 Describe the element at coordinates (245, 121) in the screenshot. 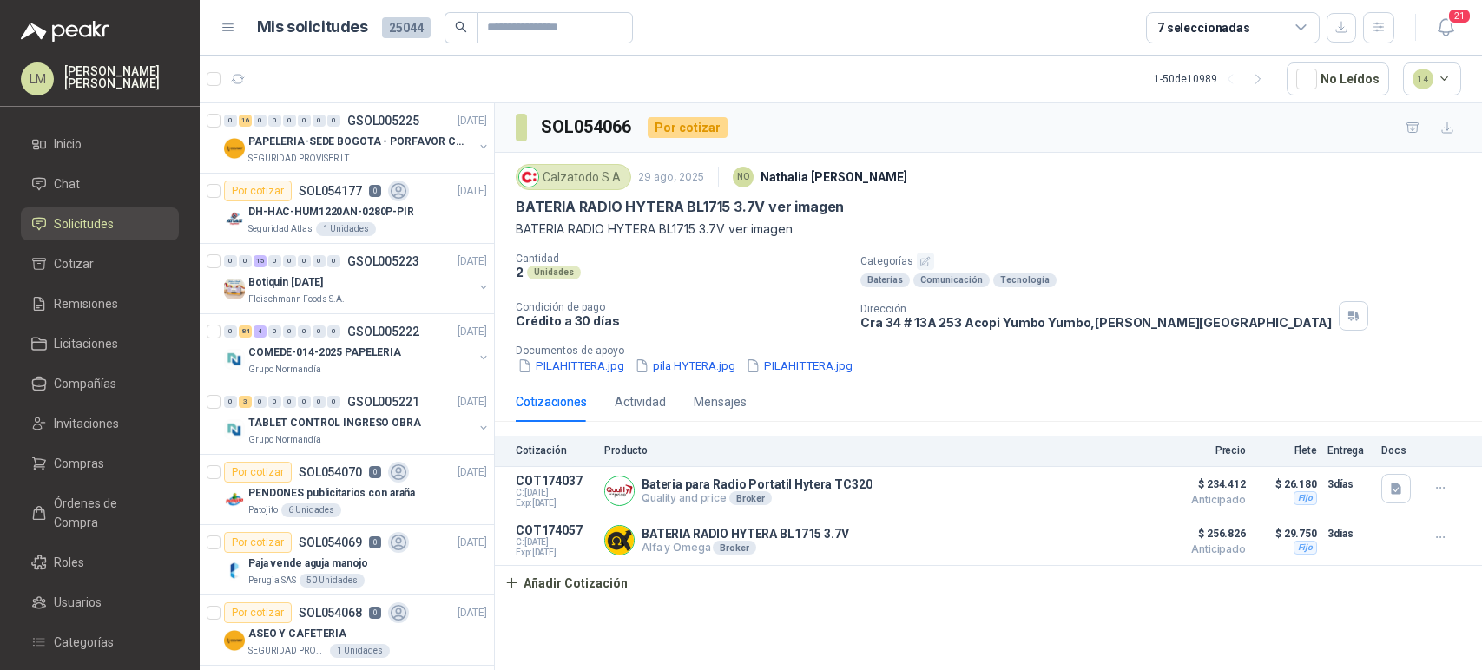

I see `div: 16` at that location.